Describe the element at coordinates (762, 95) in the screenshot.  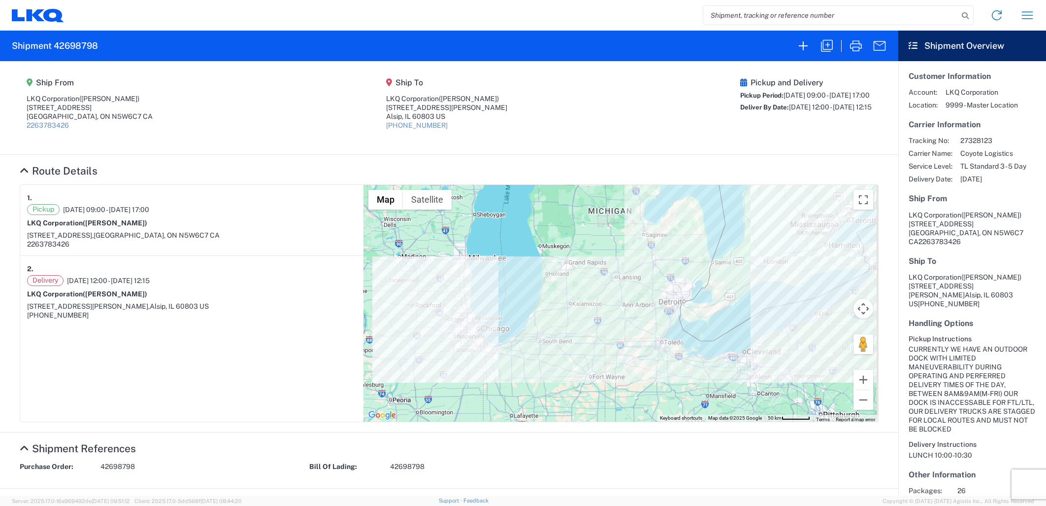
I see `span: Pickup Period:` at that location.